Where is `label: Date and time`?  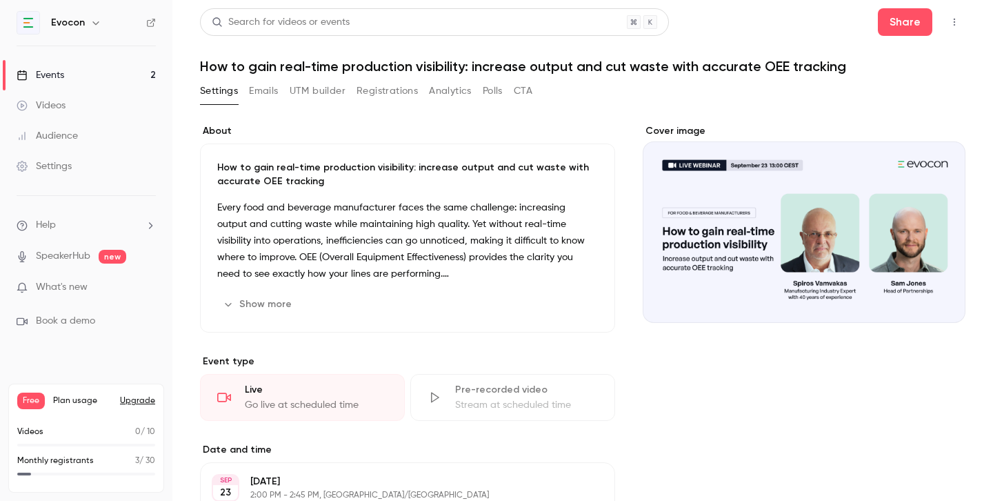 label: Date and time is located at coordinates (408, 450).